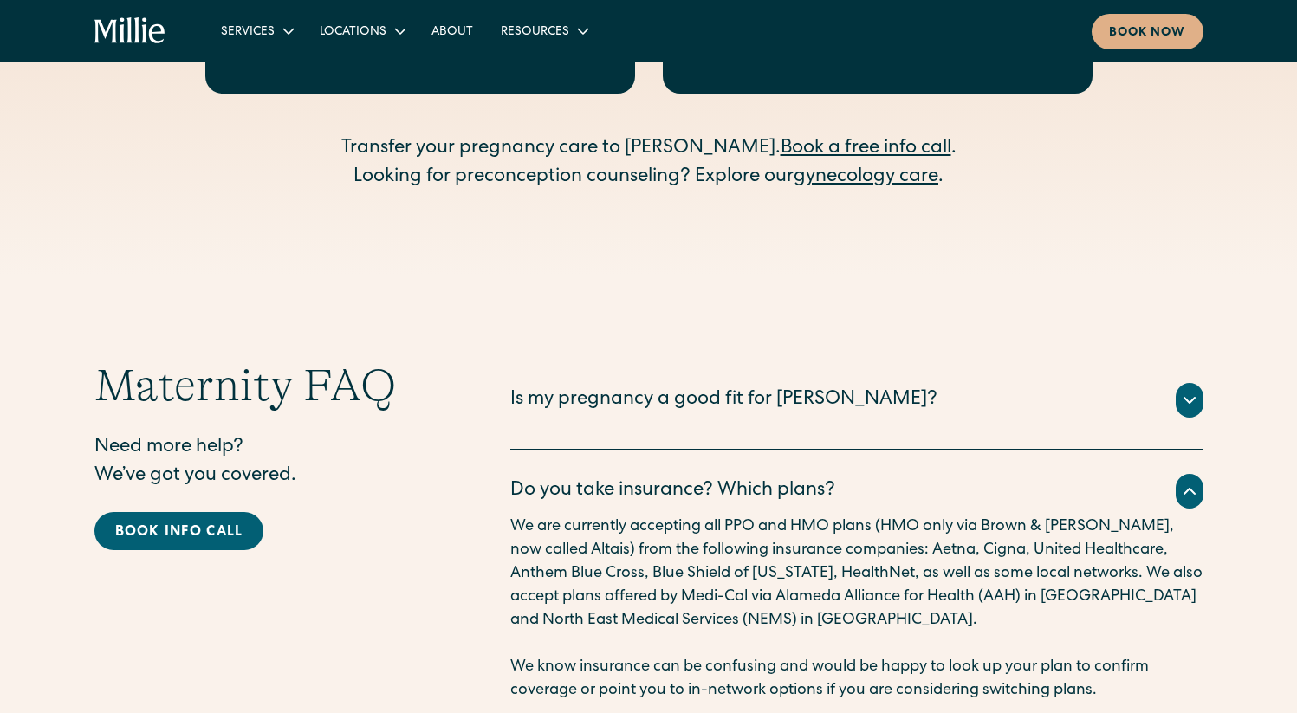  I want to click on h2: Maternity FAQ, so click(268, 386).